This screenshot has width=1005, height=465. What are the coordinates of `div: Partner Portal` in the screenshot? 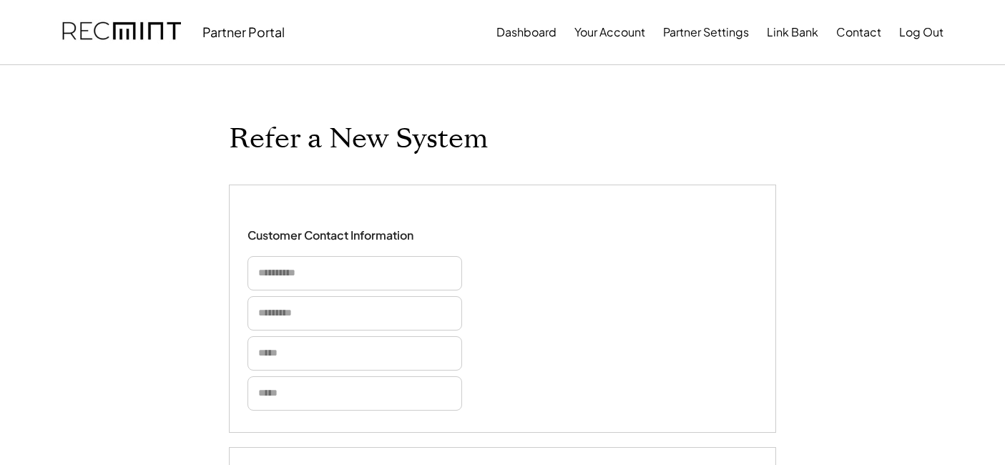 It's located at (243, 31).